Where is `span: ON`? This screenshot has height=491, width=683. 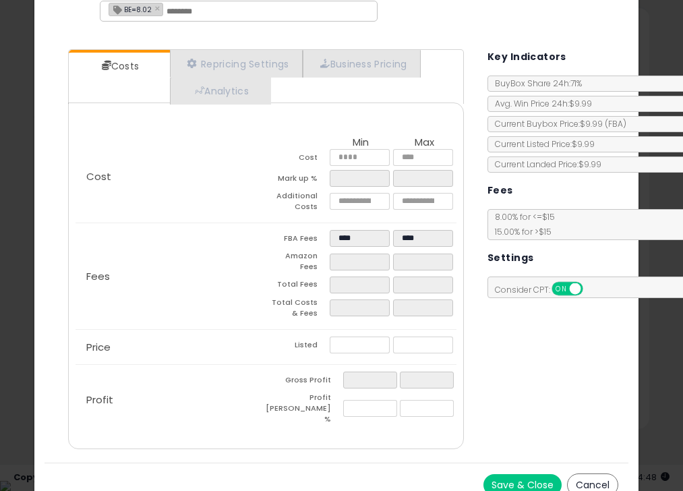
span: ON is located at coordinates (561, 289).